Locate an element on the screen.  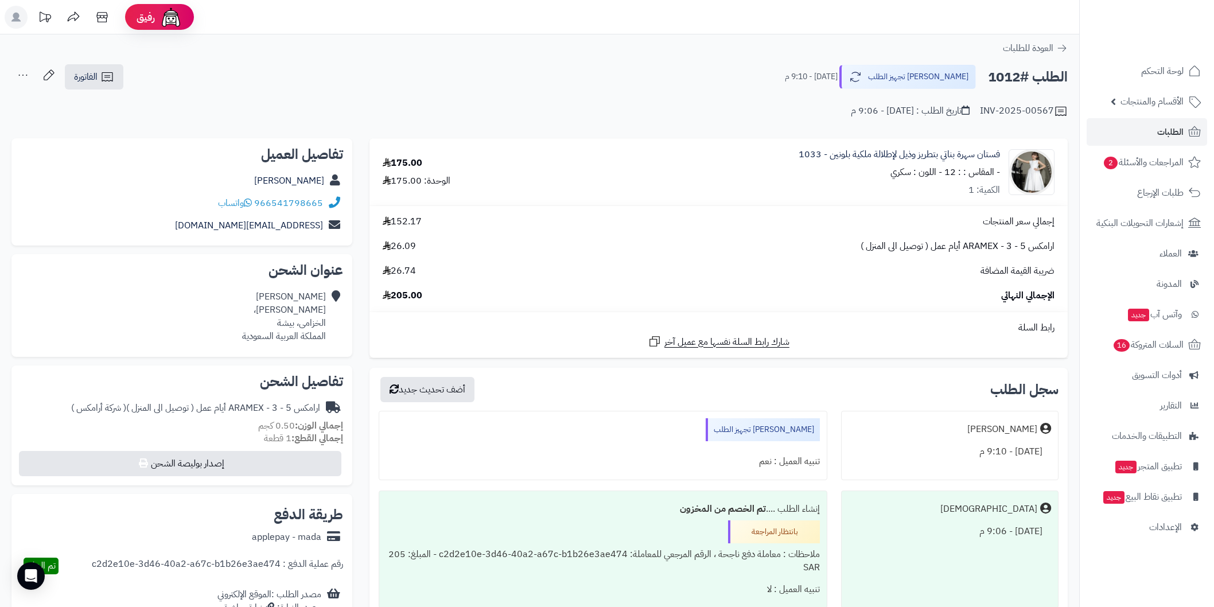
a: واتساب is located at coordinates (235, 203).